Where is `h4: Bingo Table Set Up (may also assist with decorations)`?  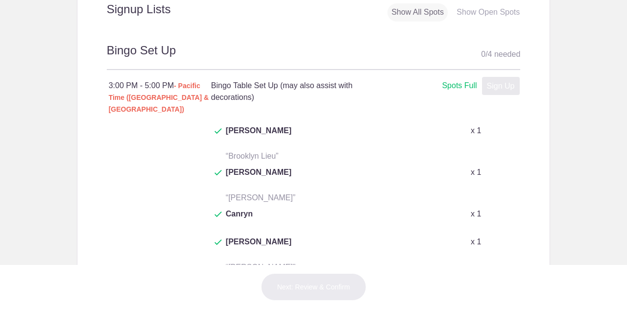 h4: Bingo Table Set Up (may also assist with decorations) is located at coordinates (288, 92).